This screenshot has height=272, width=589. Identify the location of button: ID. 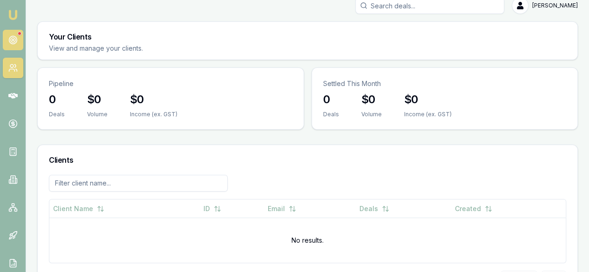
(212, 209).